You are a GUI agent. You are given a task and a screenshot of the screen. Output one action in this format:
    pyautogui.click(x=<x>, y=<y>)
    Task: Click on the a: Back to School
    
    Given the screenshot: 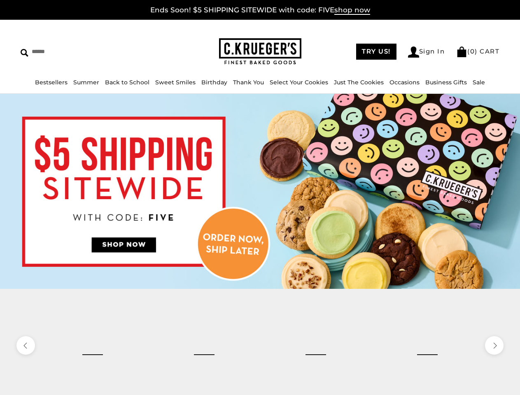 What is the action you would take?
    pyautogui.click(x=127, y=82)
    